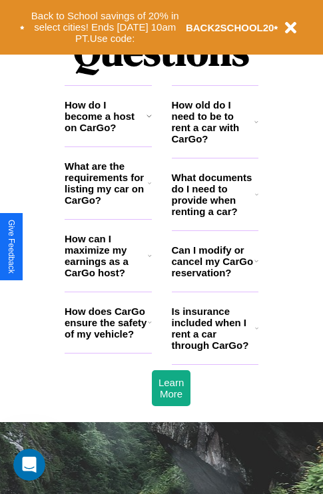 The image size is (323, 494). What do you see at coordinates (213, 261) in the screenshot?
I see `h3: Can I modify or cancel my CarGo reservation?` at bounding box center [213, 261].